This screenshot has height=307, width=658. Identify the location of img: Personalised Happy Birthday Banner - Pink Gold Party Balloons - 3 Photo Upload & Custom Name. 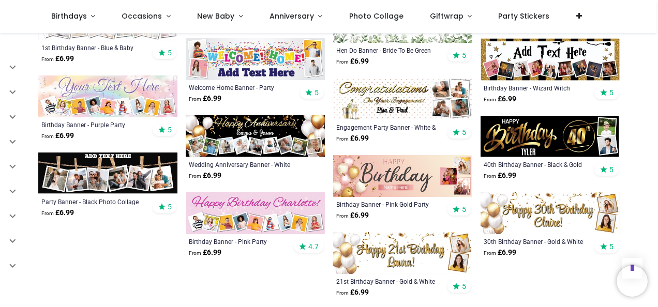
(402, 176).